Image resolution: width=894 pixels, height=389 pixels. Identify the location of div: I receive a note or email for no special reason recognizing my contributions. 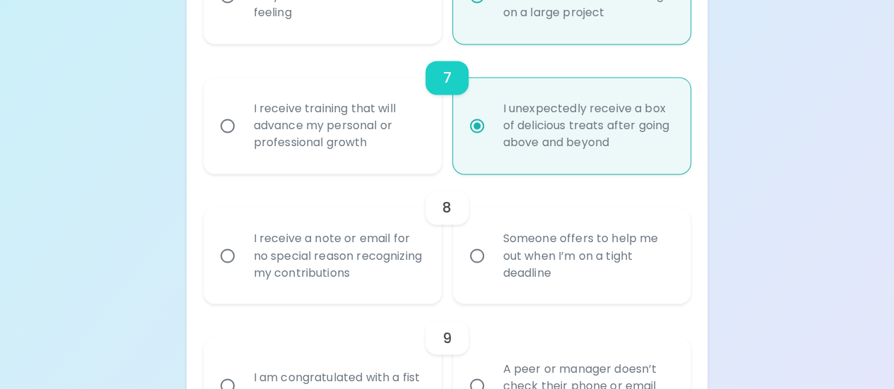
(338, 256).